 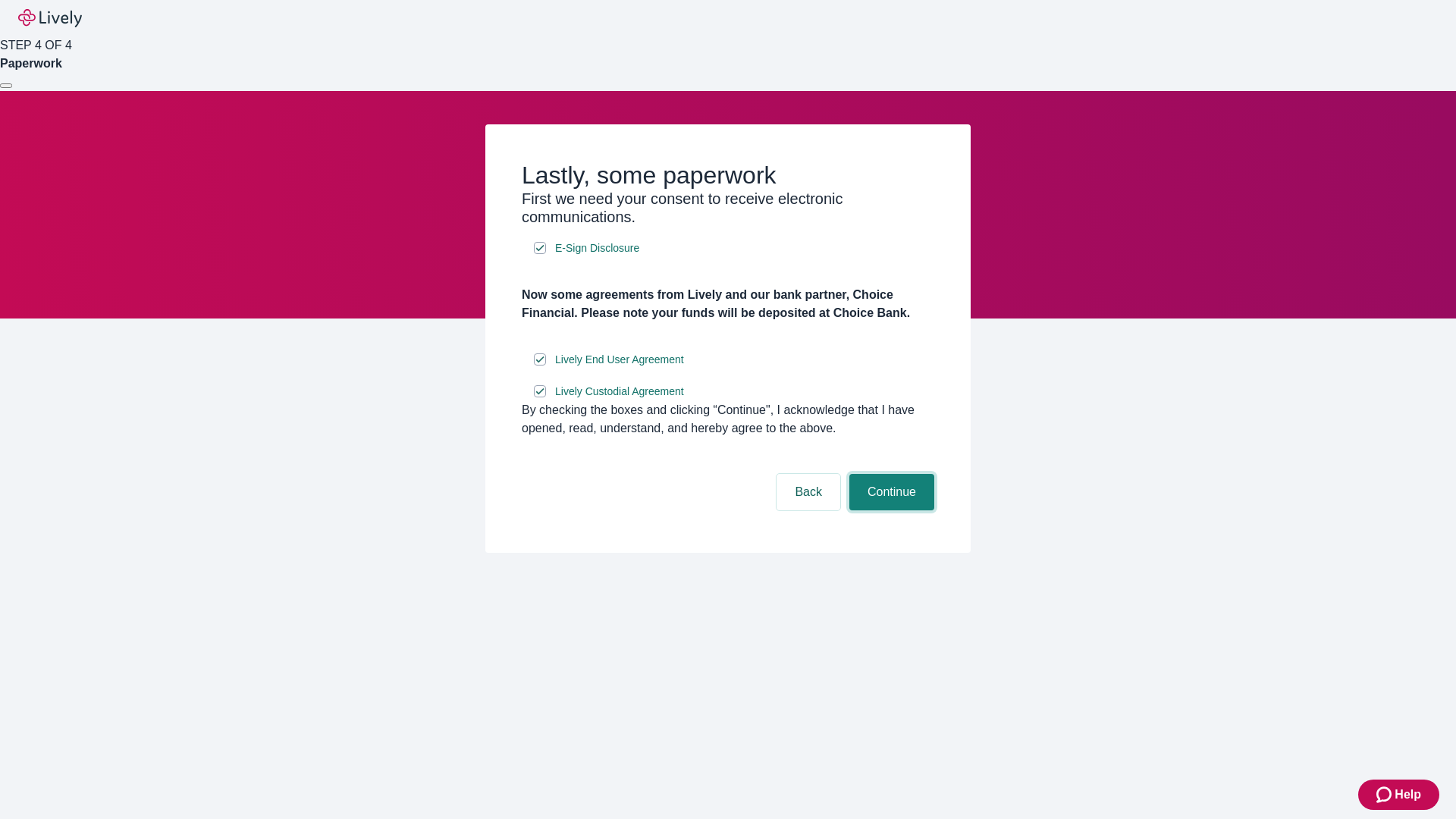 I want to click on div: By checking the boxes and clicking “Continue", I acknowledge that I have opened, read, understand..., so click(x=728, y=420).